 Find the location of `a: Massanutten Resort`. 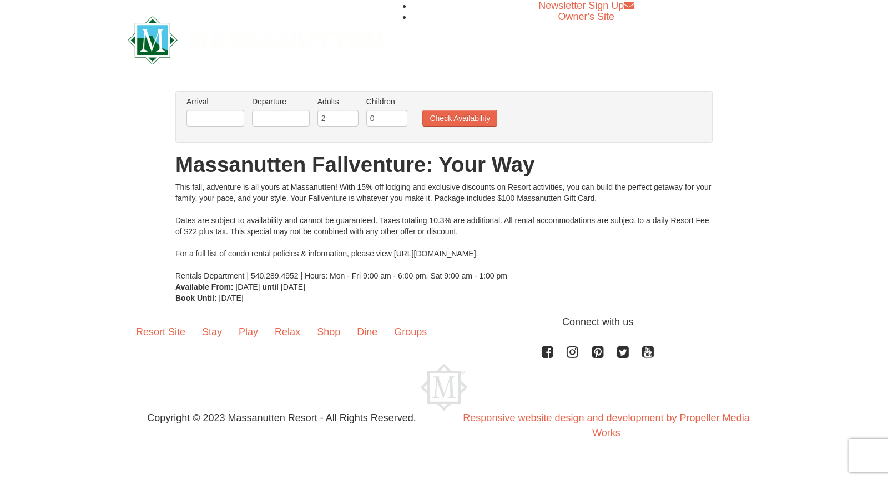

a: Massanutten Resort is located at coordinates (255, 38).